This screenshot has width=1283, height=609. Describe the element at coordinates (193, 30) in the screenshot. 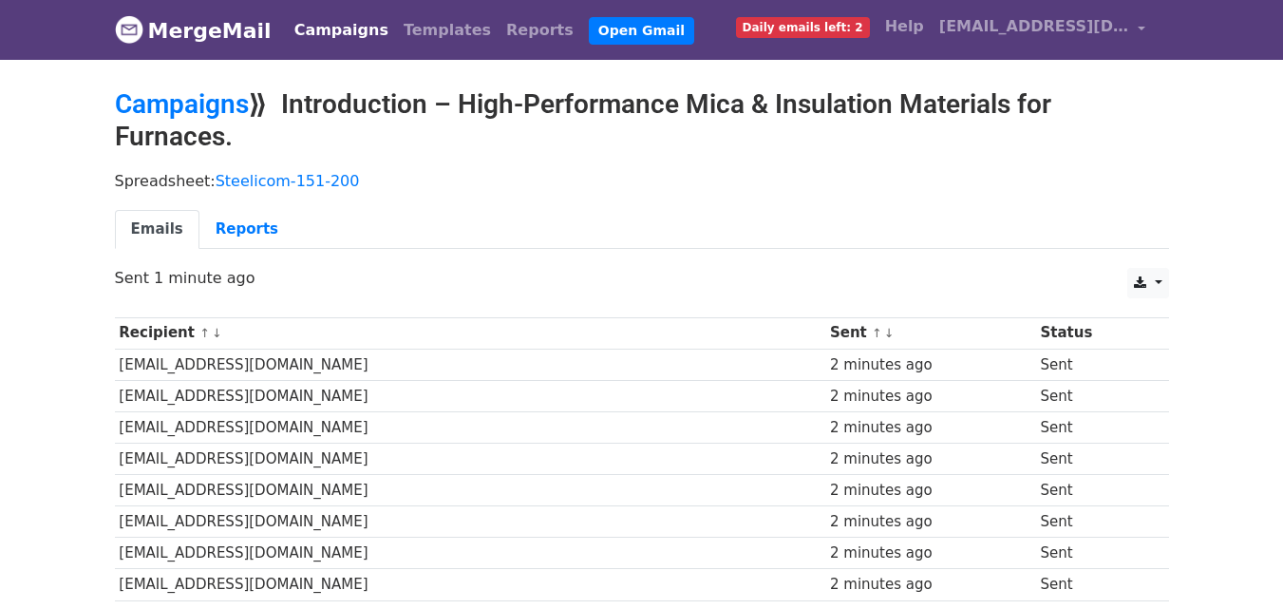

I see `a: MergeMail` at that location.